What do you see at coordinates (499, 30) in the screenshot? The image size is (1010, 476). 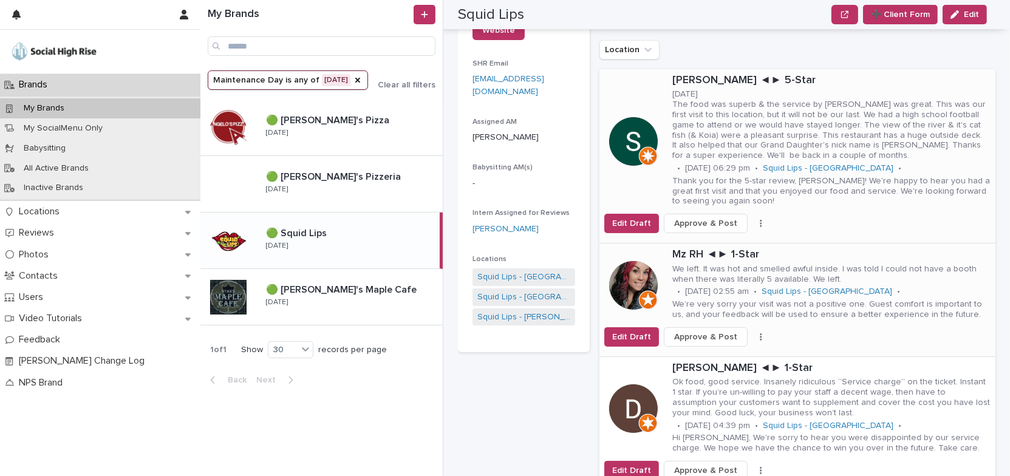 I see `a: Website` at bounding box center [499, 30].